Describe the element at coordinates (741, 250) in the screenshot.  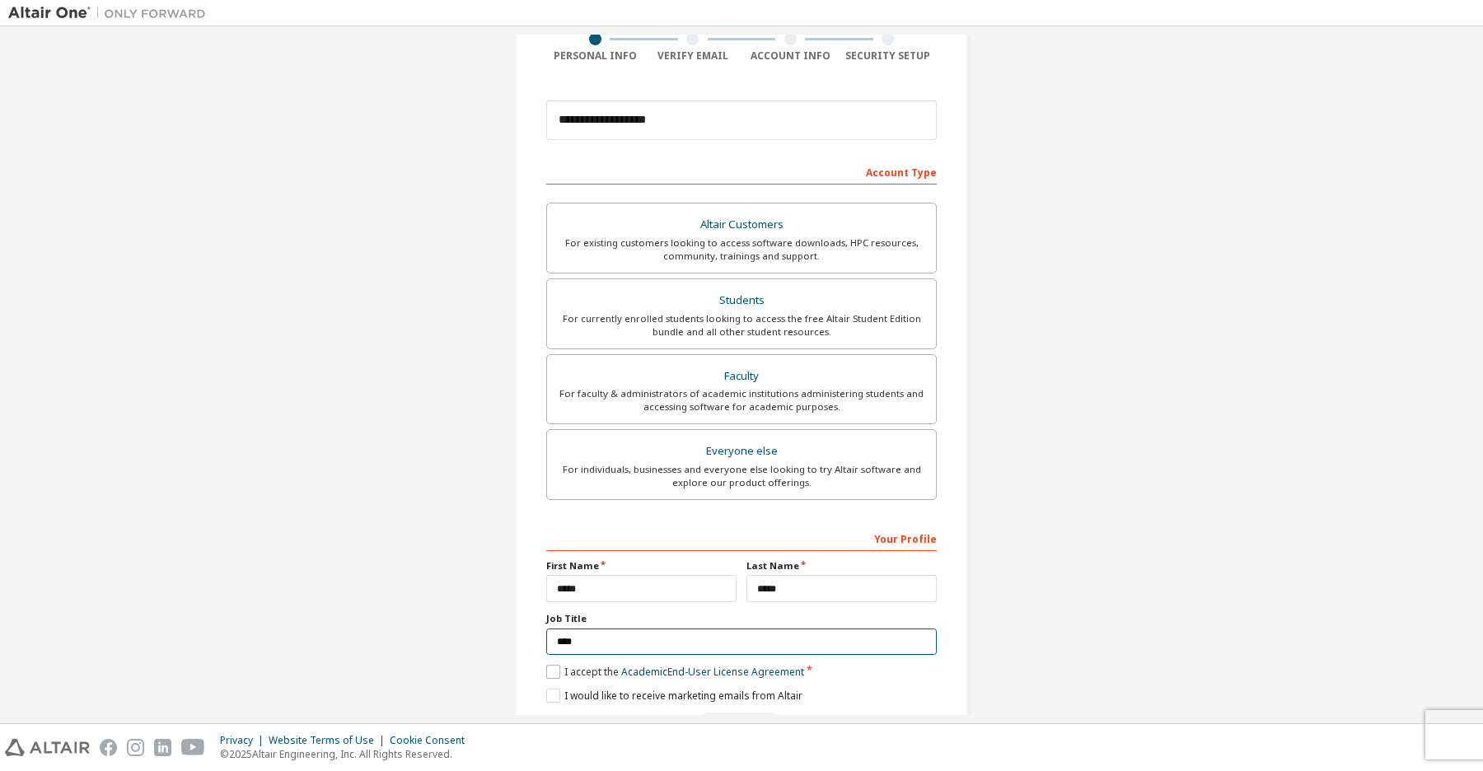
I see `div: For existing customers looking to access software downloads, HPC resources, community, trainings ...` at that location.